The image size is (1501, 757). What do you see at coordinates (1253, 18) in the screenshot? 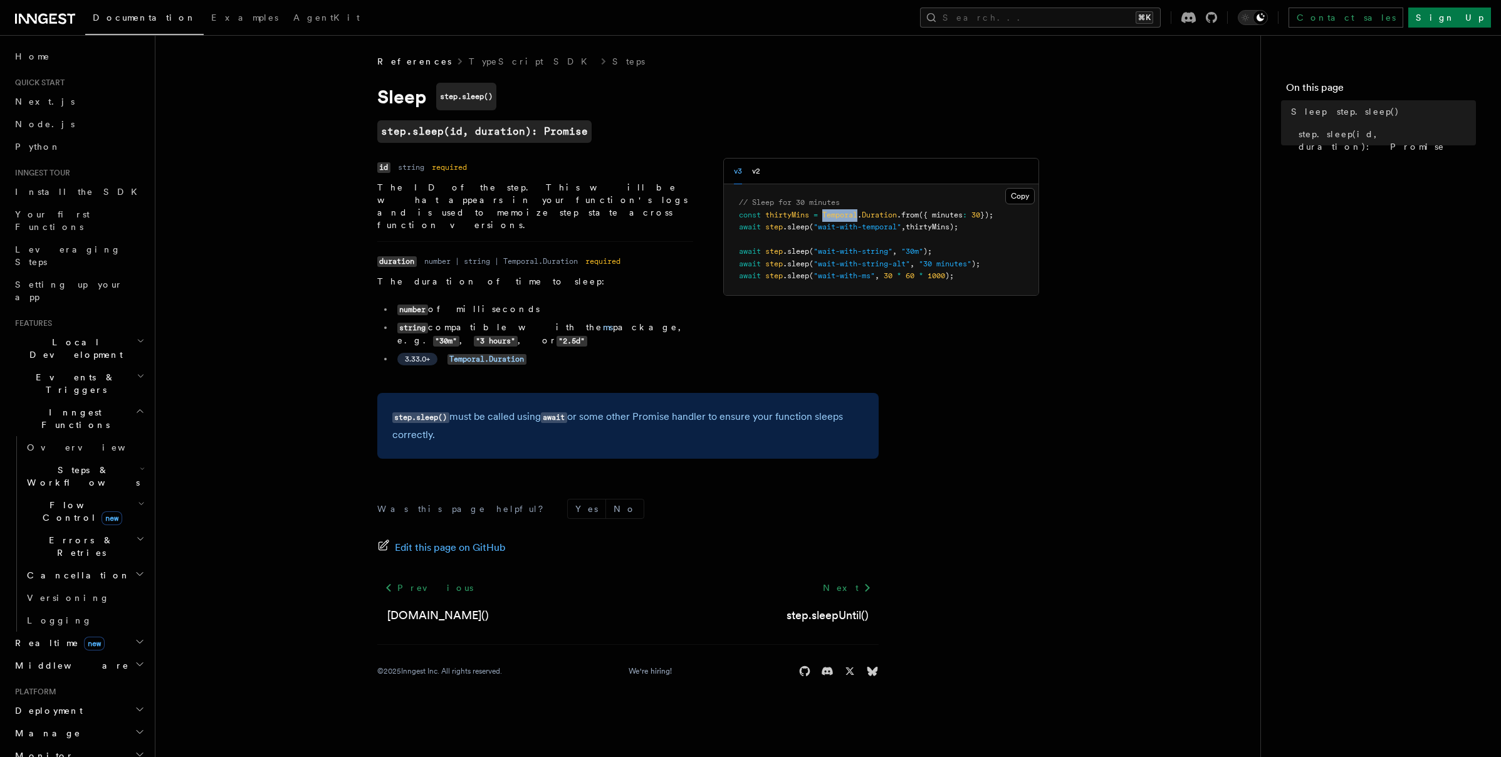
I see `button: Toggle dark mode` at bounding box center [1253, 18].